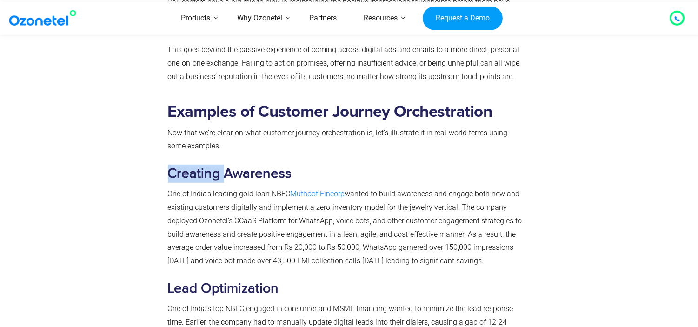  Describe the element at coordinates (259, 18) in the screenshot. I see `a: Why Ozonetel` at that location.